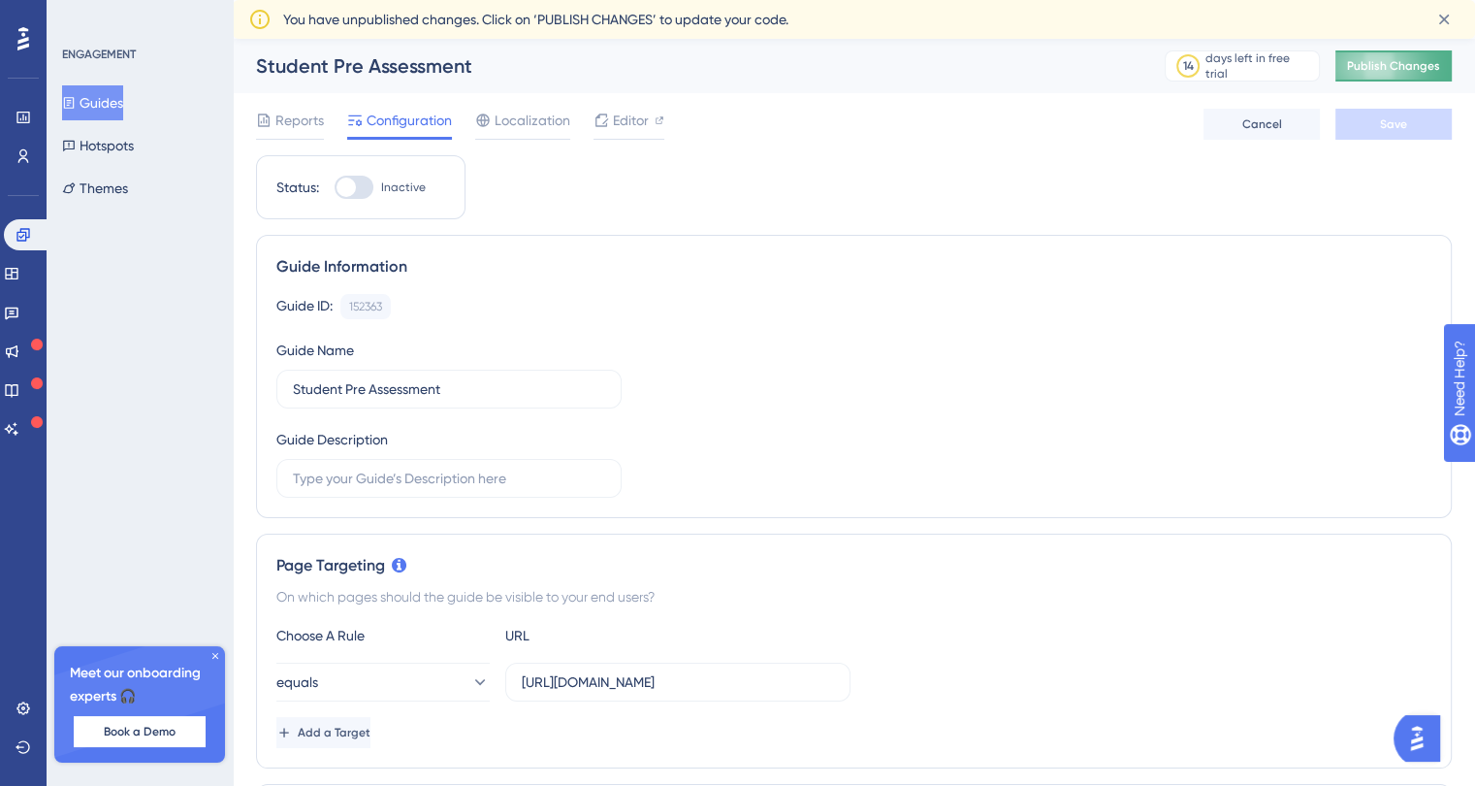 The height and width of the screenshot is (786, 1475). I want to click on div: URL, so click(612, 635).